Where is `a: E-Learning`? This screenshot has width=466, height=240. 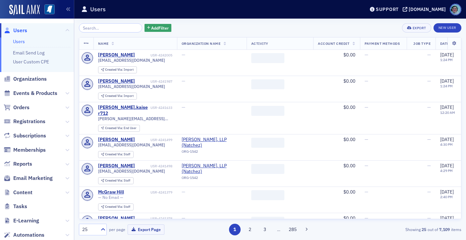 a: E-Learning is located at coordinates (21, 221).